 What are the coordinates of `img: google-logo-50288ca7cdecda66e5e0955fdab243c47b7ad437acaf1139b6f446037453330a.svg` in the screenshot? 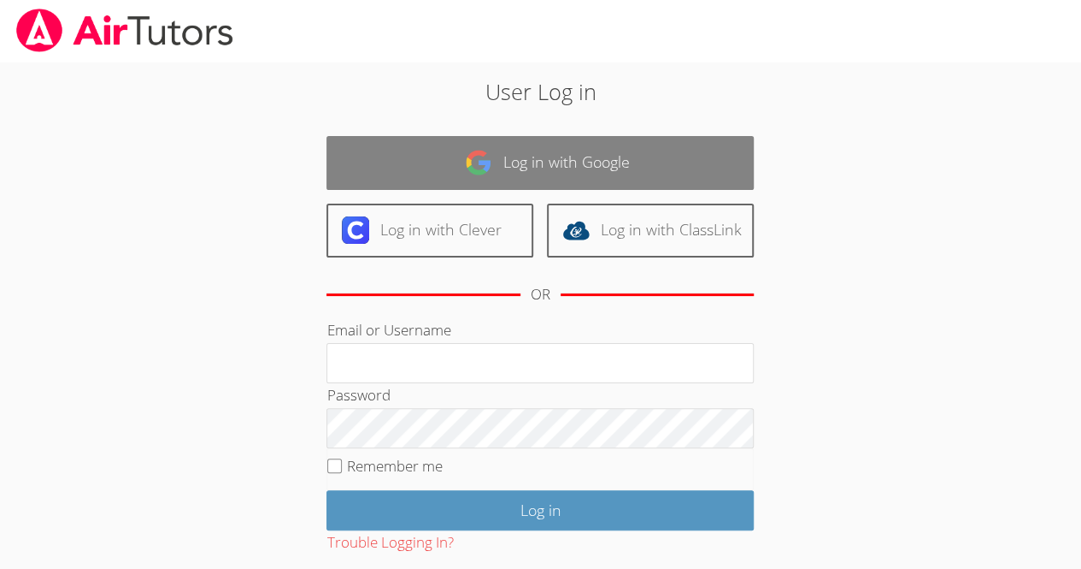 It's located at (479, 162).